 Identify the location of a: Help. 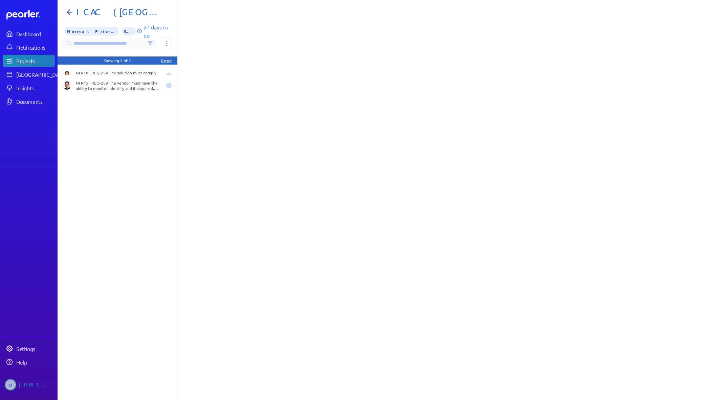
(29, 363).